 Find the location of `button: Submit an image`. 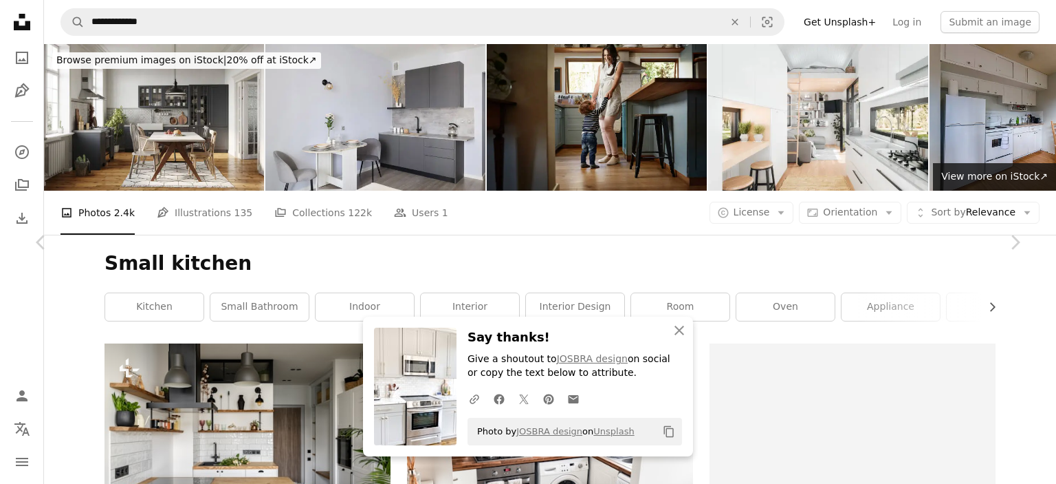

button: Submit an image is located at coordinates (990, 22).